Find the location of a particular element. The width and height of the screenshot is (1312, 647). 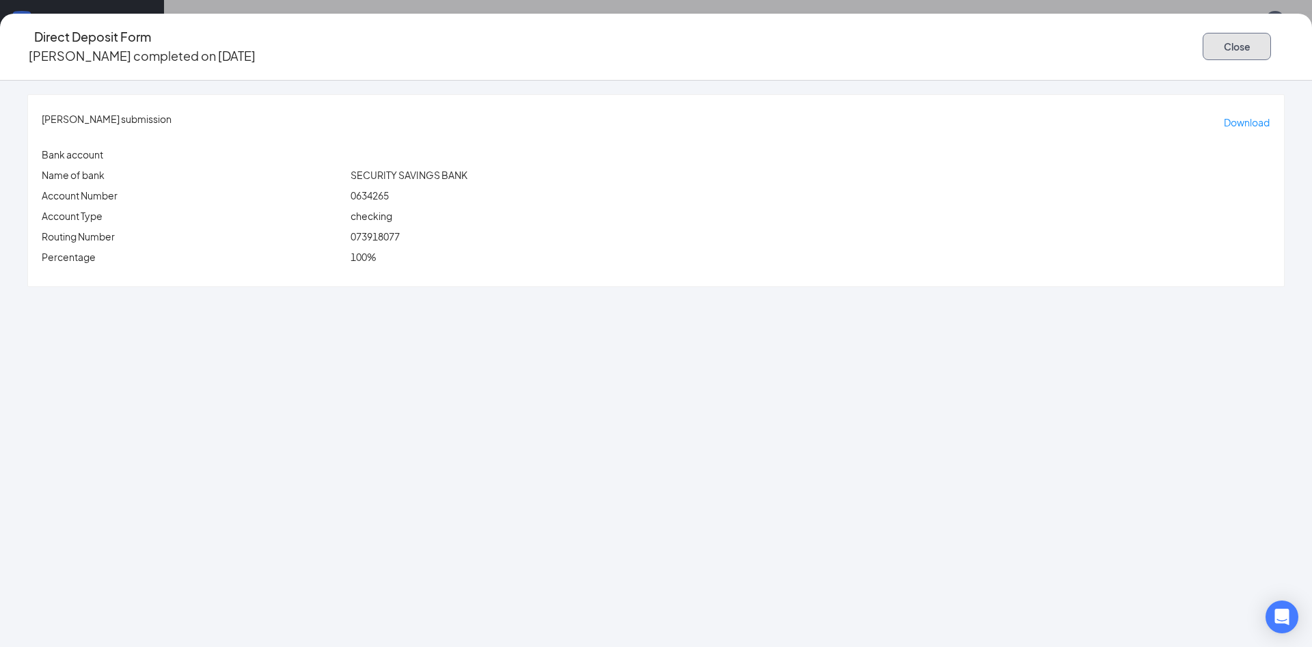

span: 0634265 is located at coordinates (370, 195).